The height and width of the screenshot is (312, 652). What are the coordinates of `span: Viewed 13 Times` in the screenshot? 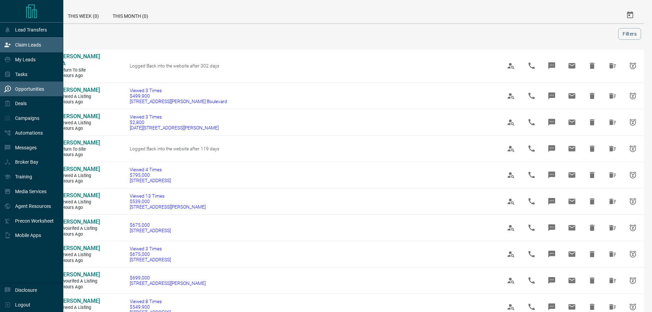 It's located at (168, 196).